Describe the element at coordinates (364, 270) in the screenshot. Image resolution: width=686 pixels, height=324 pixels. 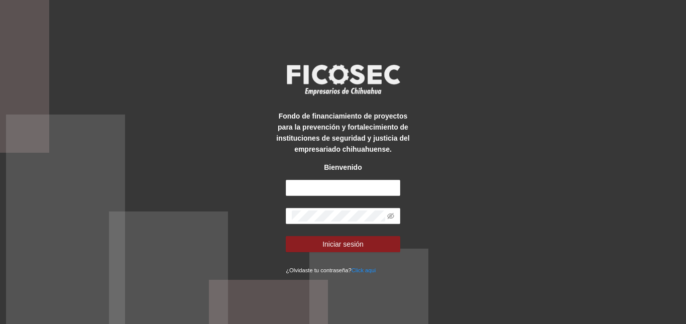
I see `a: Click aqui` at that location.